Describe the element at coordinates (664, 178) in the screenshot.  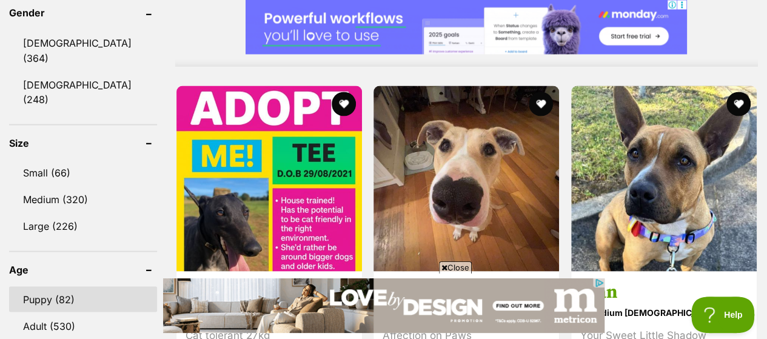
I see `img: Flan - Staffordshire Bull Terrier Dog` at that location.